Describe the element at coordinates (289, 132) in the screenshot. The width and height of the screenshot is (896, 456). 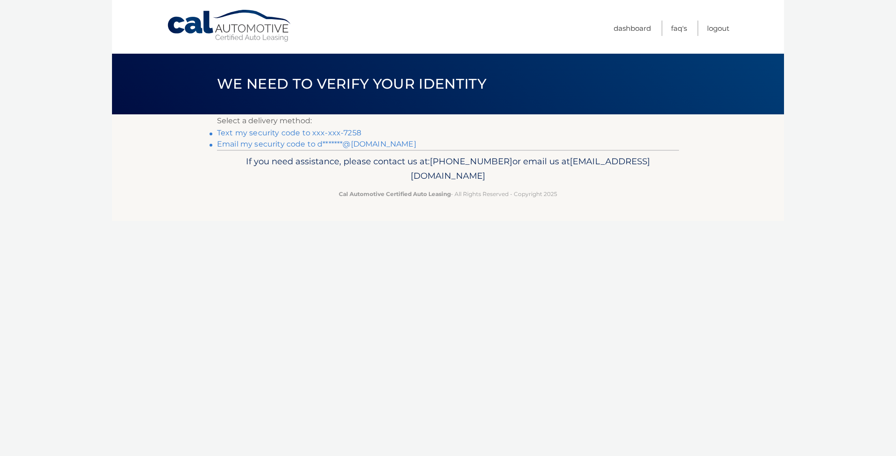
I see `a: Text my security code to xxx-xxx-7258` at that location.